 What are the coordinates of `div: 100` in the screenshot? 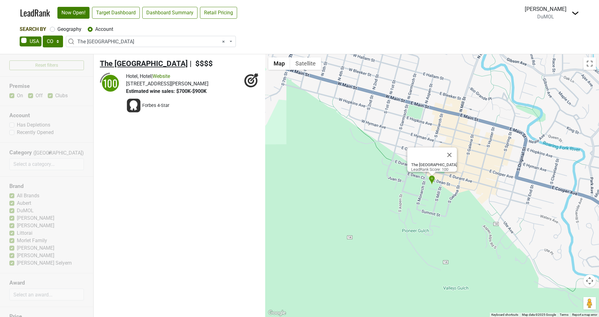 It's located at (110, 83).